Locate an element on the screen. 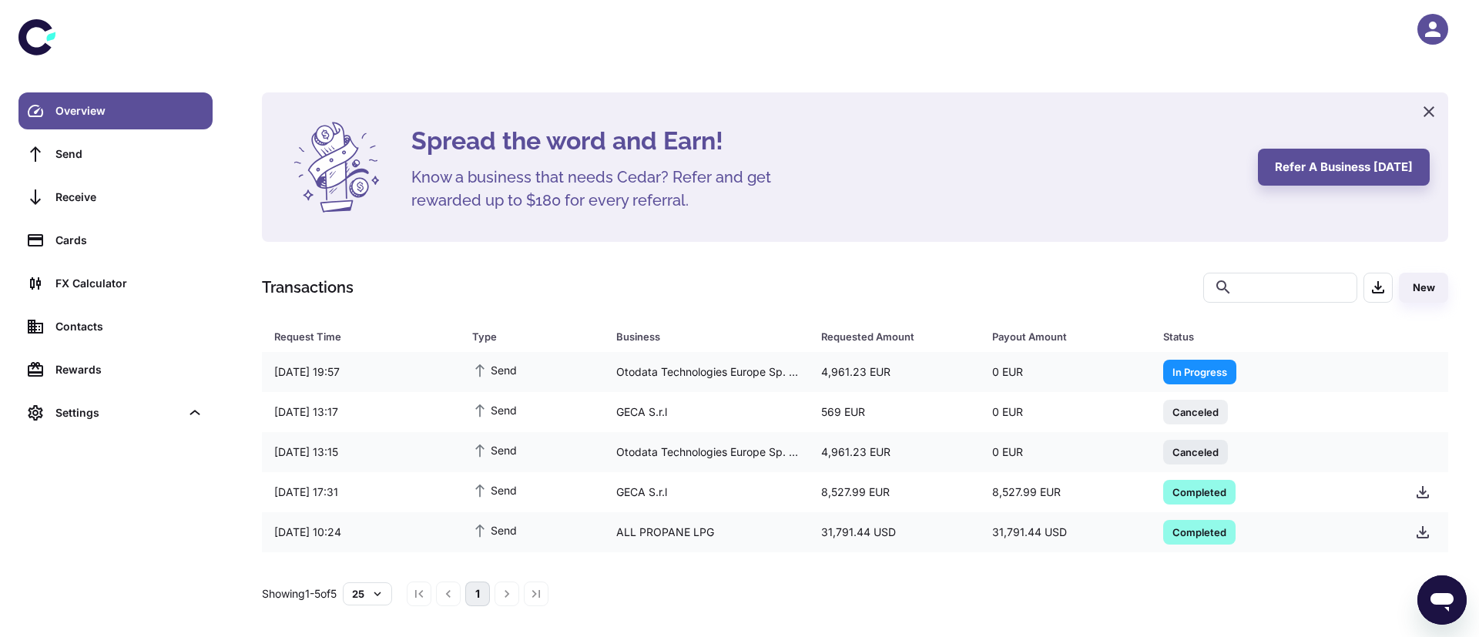  a: Receive is located at coordinates (116, 197).